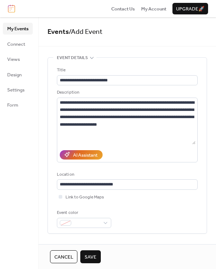  I want to click on span: My Account, so click(154, 9).